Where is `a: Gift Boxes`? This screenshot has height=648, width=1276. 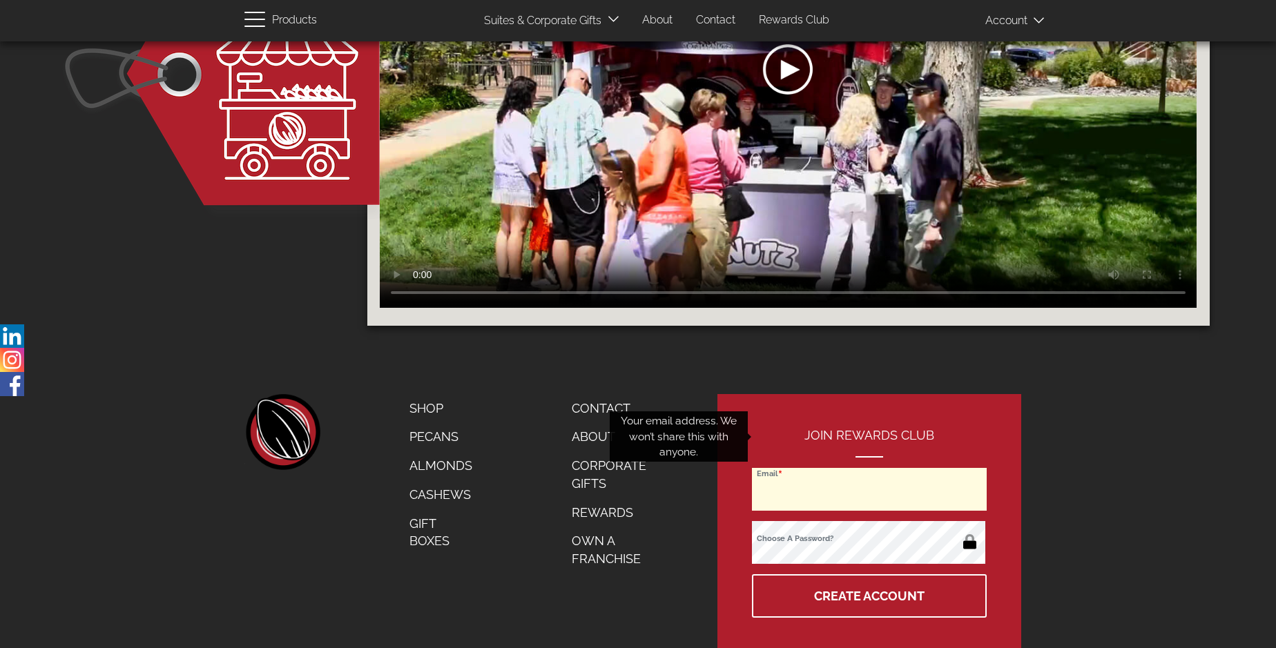 a: Gift Boxes is located at coordinates (440, 532).